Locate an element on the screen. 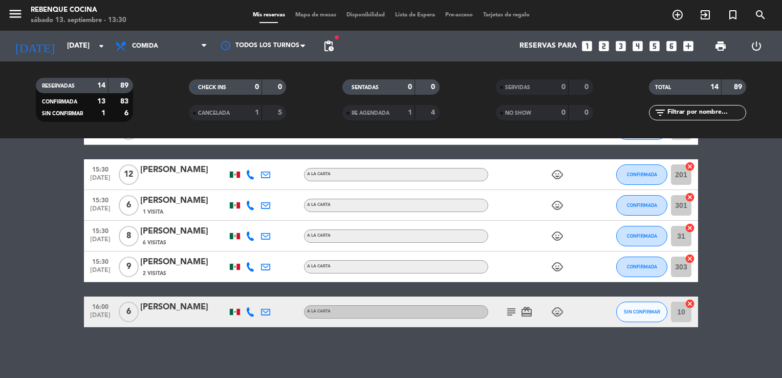 This screenshot has width=782, height=378. i: looks_4 is located at coordinates (638, 46).